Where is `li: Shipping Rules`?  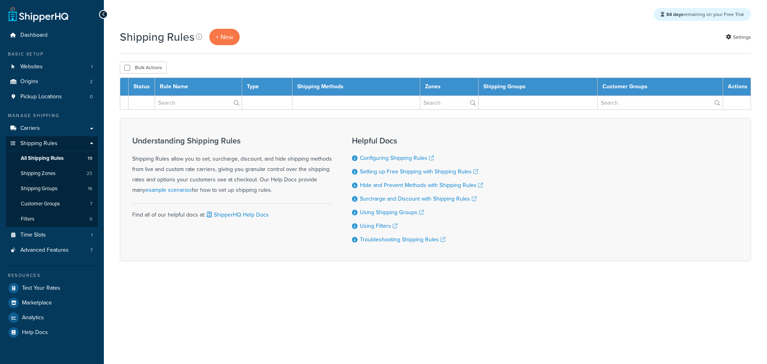
li: Shipping Rules is located at coordinates (52, 182).